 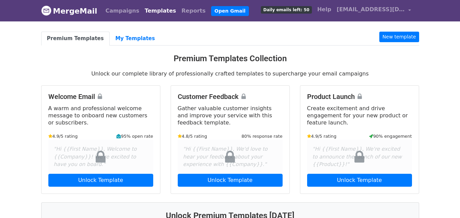 I want to click on span: Daily emails left: 50, so click(x=286, y=10).